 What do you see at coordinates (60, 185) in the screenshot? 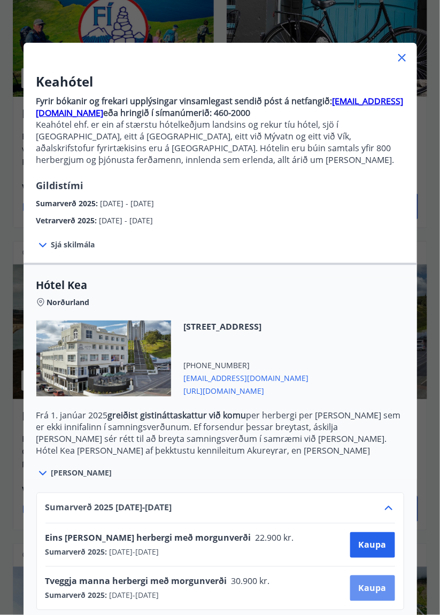
I see `span: Gildistími` at bounding box center [60, 185].